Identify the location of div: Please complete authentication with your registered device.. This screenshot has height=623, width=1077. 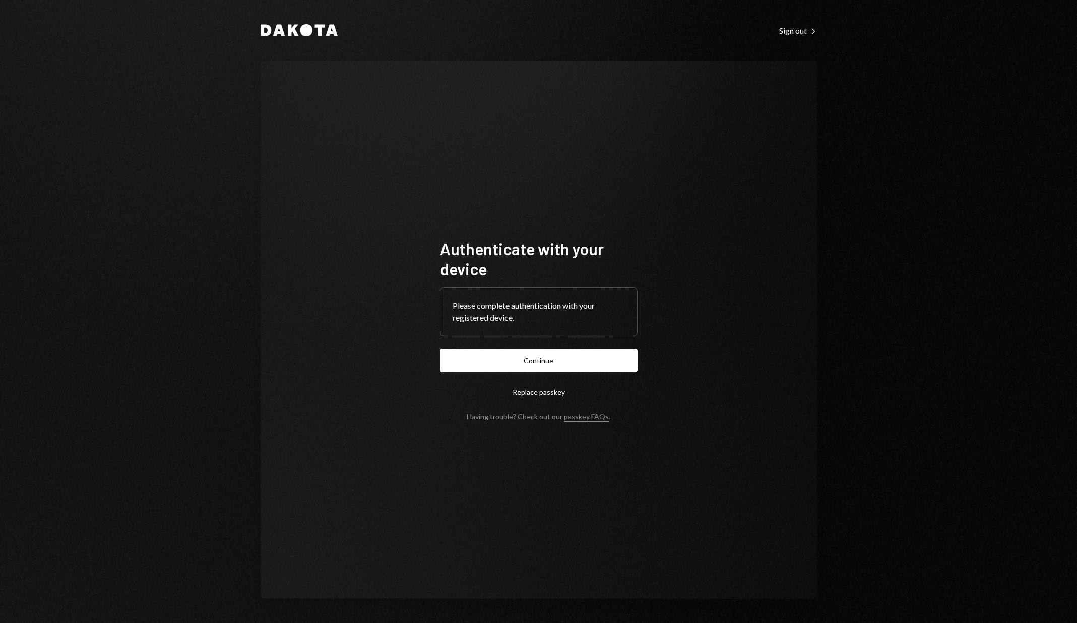
(539, 312).